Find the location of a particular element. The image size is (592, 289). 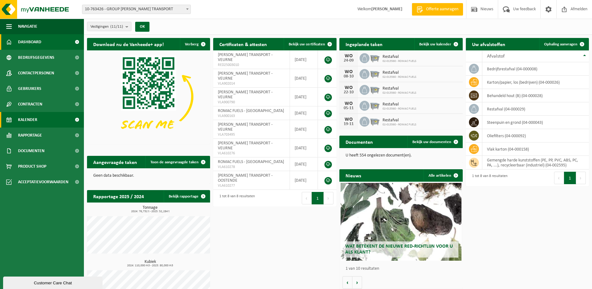

p: 1 van 10 resultaten is located at coordinates (403, 269).